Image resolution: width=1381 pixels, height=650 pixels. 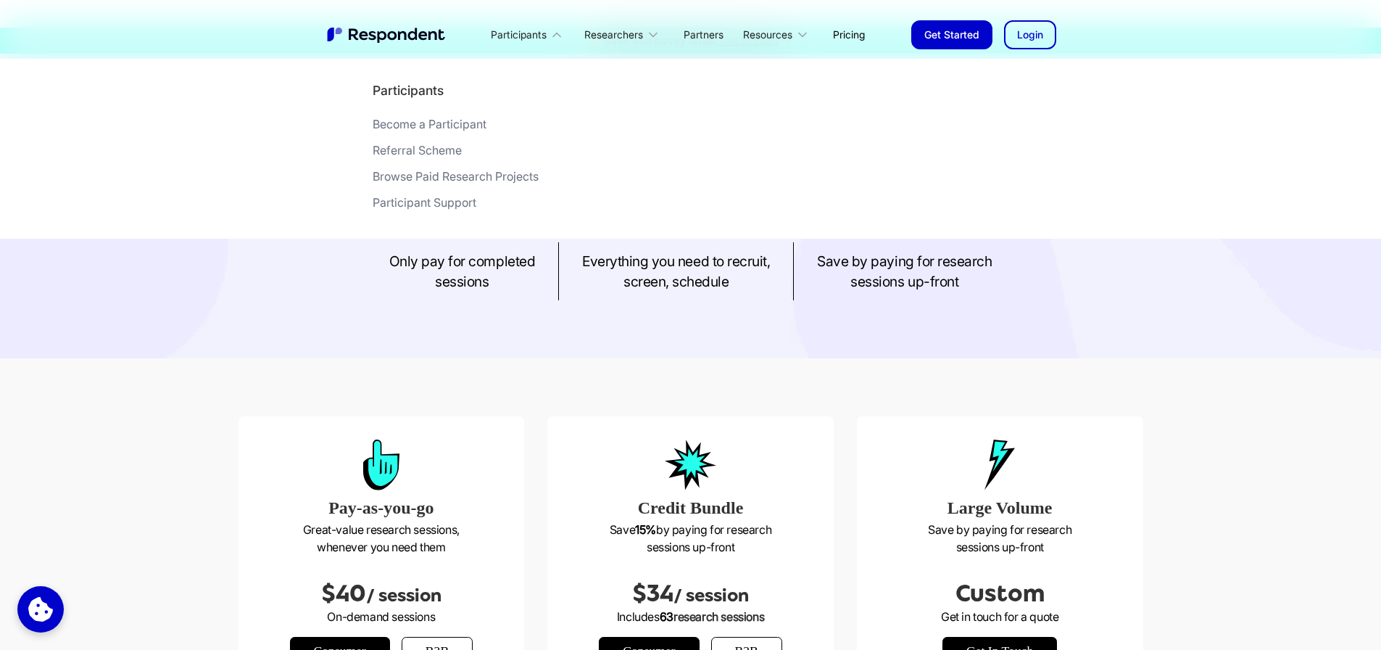 I want to click on h3: Credit Bundle, so click(x=690, y=507).